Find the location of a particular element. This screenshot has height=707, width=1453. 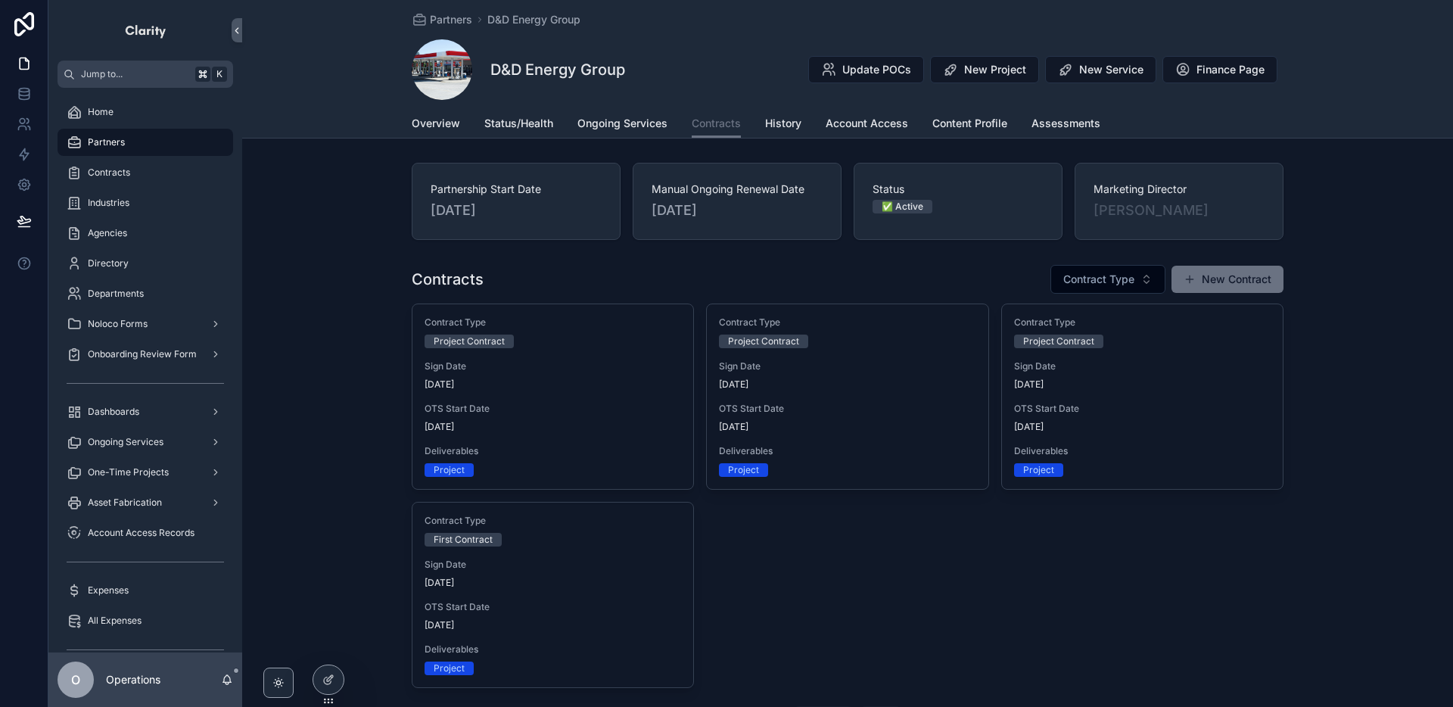

span: Directory is located at coordinates (108, 263).